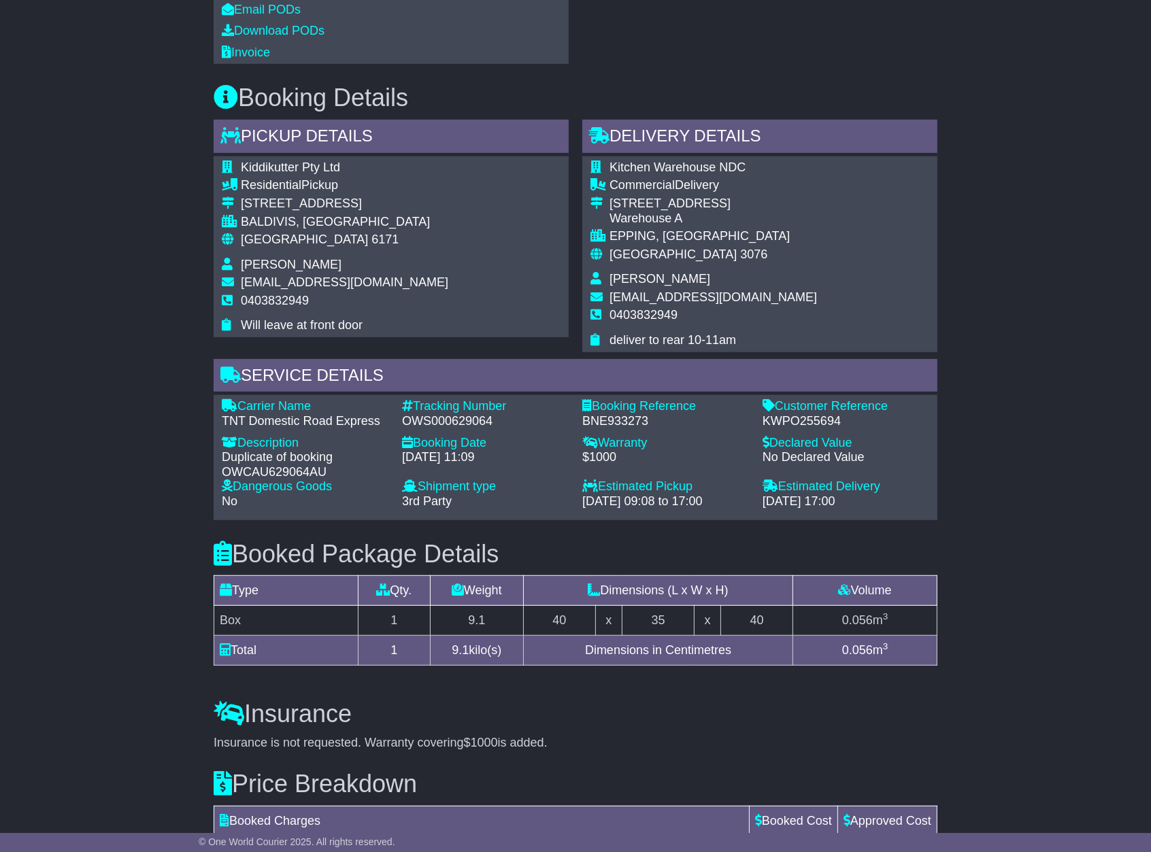 This screenshot has width=1151, height=852. Describe the element at coordinates (482, 821) in the screenshot. I see `td: Booked Charges` at that location.